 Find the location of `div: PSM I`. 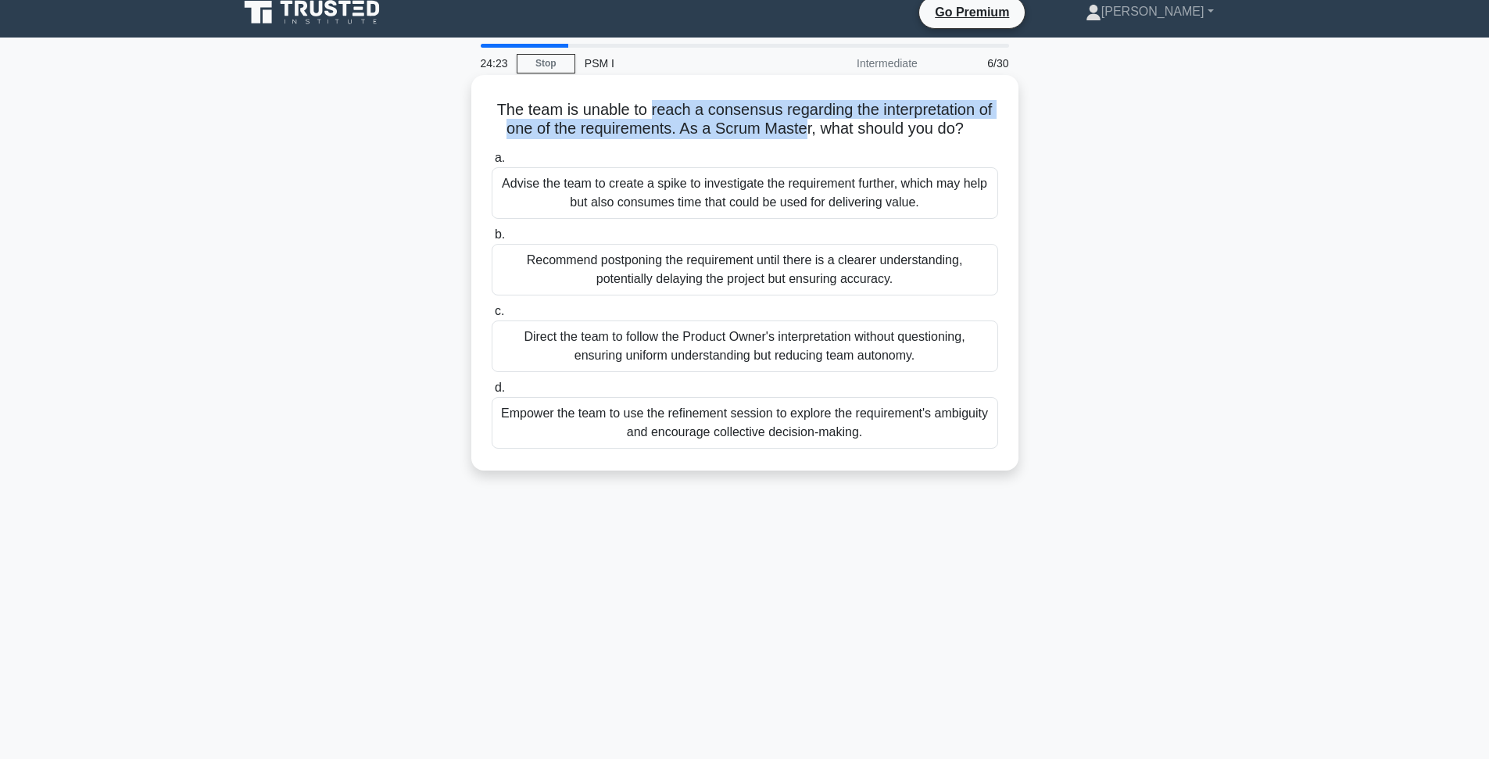

div: PSM I is located at coordinates (682, 63).